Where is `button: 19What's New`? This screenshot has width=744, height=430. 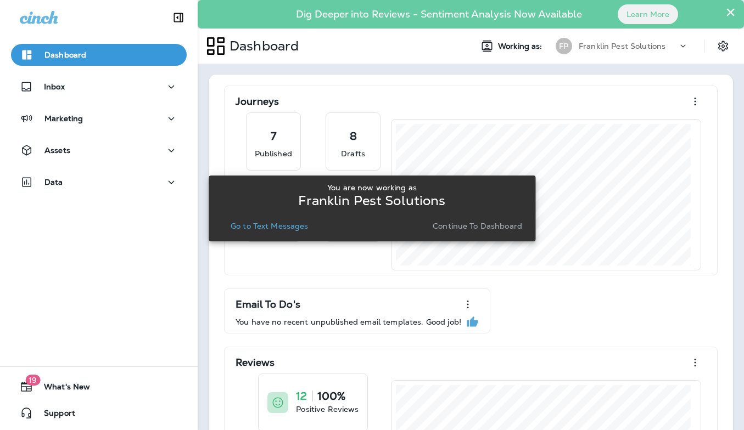
button: 19What's New is located at coordinates (99, 387).